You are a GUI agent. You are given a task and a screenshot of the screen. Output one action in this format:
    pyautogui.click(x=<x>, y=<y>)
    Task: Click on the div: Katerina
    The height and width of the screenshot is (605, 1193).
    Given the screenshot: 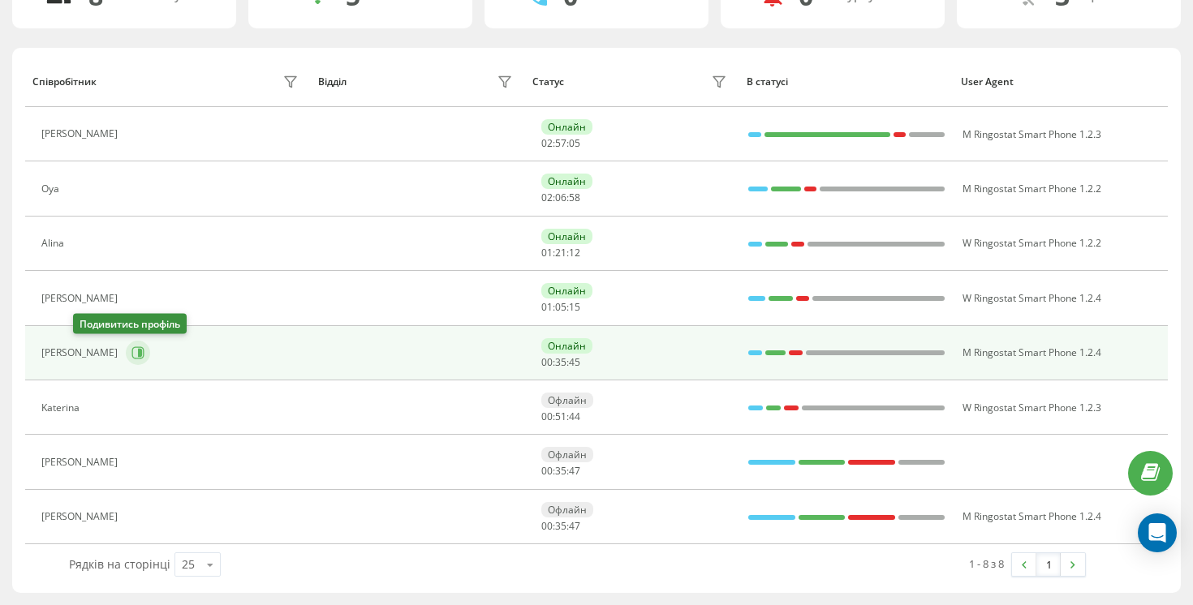 What is the action you would take?
    pyautogui.click(x=62, y=408)
    